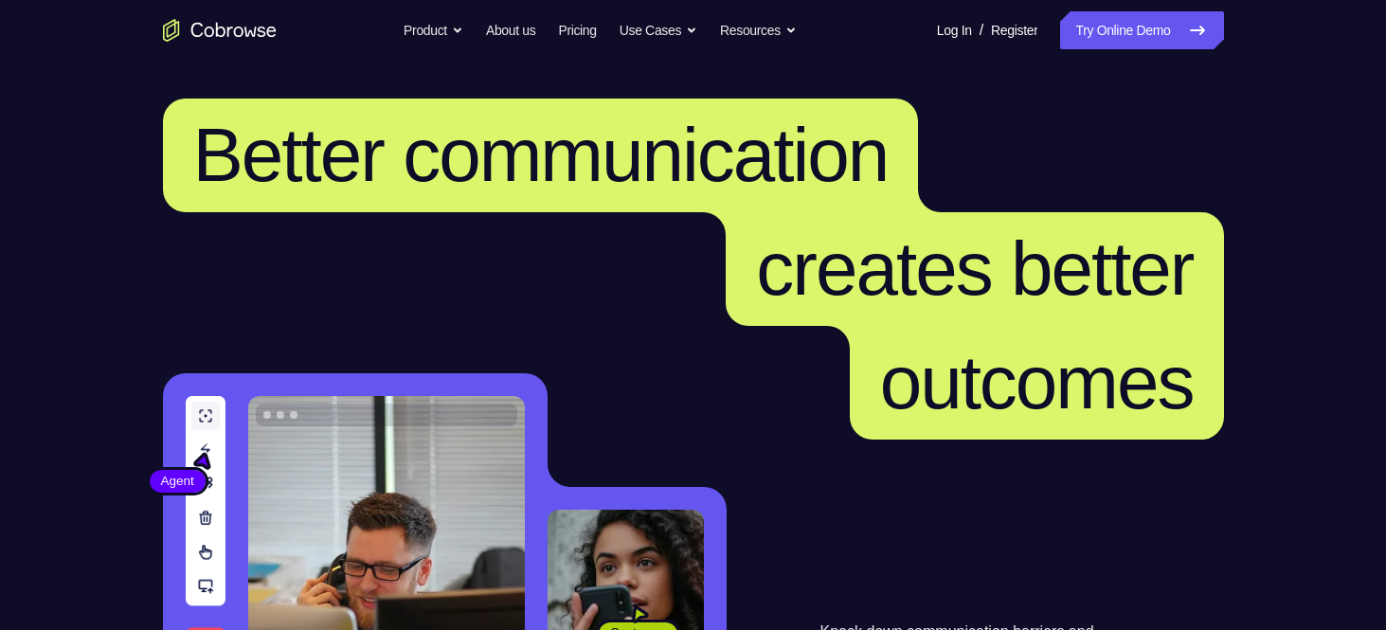  What do you see at coordinates (954, 30) in the screenshot?
I see `a: Log In` at bounding box center [954, 30].